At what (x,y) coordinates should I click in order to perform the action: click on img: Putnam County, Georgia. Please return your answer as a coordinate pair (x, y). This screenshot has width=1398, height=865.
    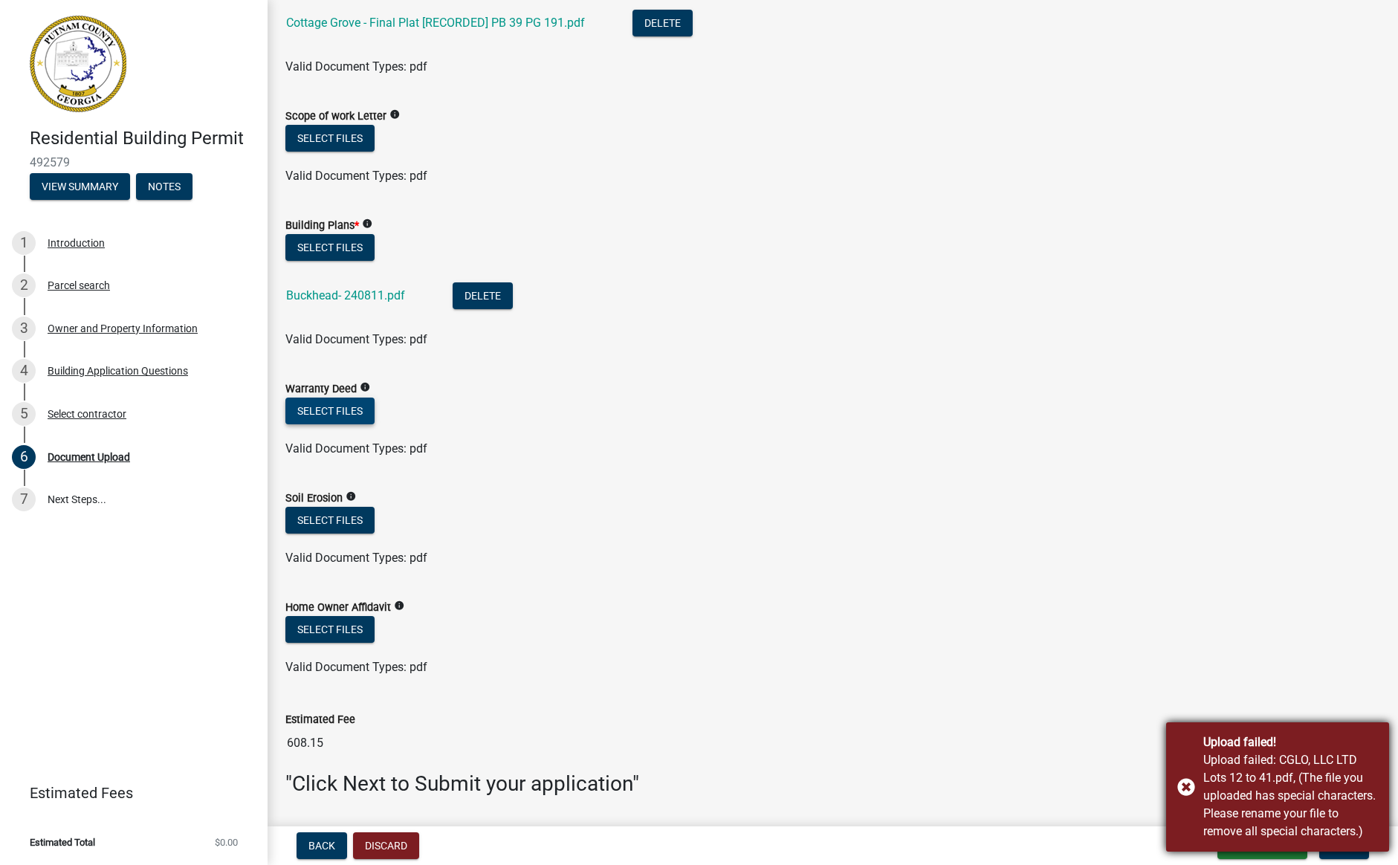
    Looking at the image, I should click on (78, 64).